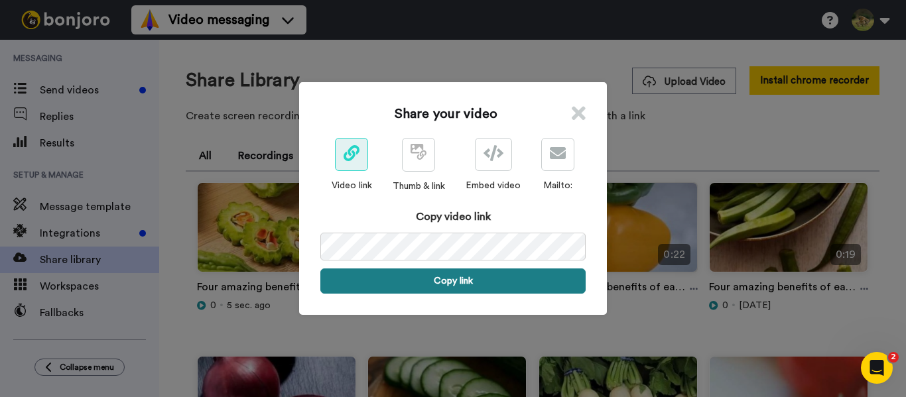 This screenshot has width=906, height=397. What do you see at coordinates (446, 114) in the screenshot?
I see `h1: Share your video` at bounding box center [446, 114].